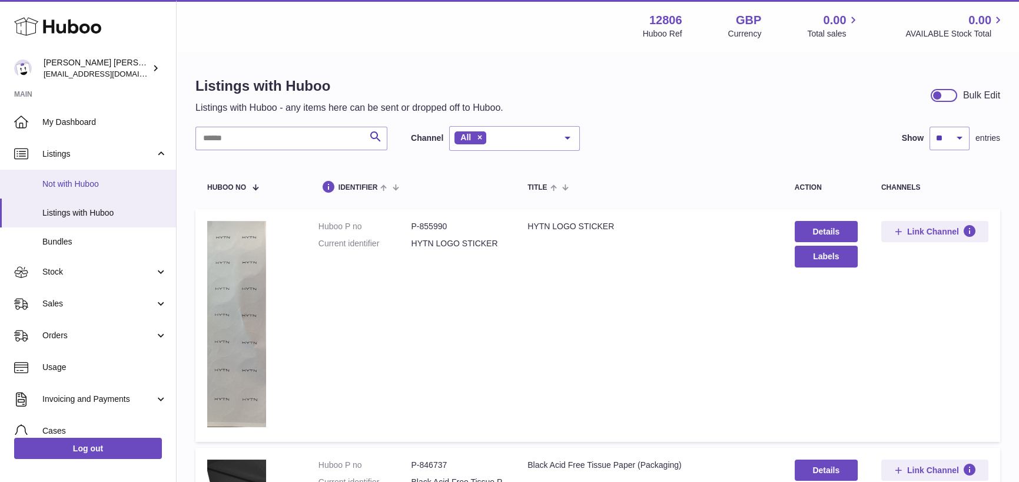 The height and width of the screenshot is (482, 1019). I want to click on span: Stock, so click(98, 271).